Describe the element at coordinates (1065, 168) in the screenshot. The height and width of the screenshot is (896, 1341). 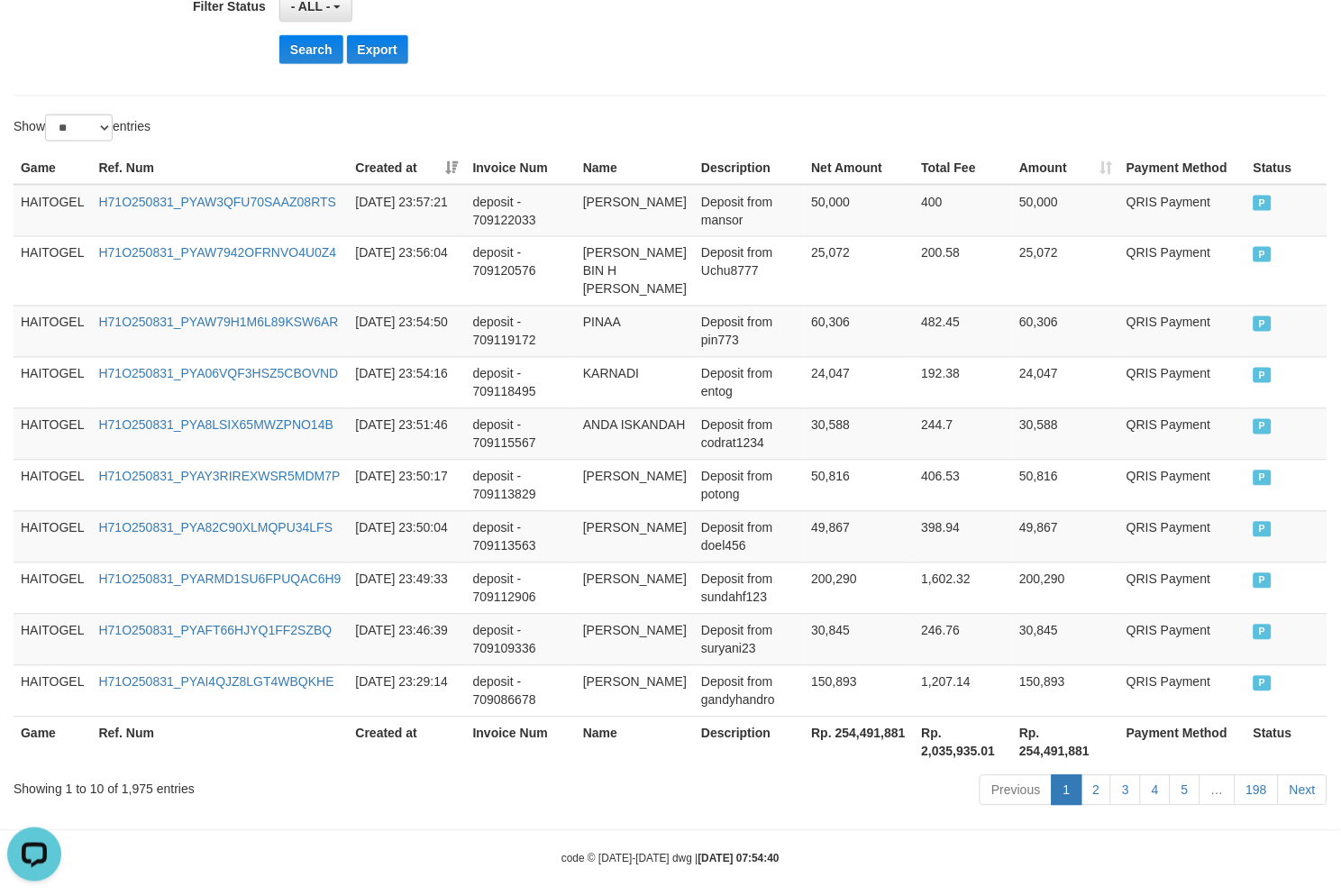
I see `th: Amount: activate to sort column ascending` at that location.